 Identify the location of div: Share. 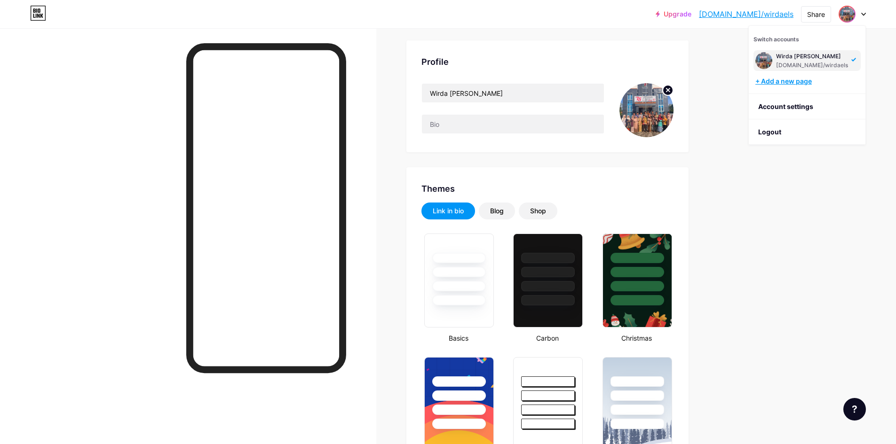
(816, 14).